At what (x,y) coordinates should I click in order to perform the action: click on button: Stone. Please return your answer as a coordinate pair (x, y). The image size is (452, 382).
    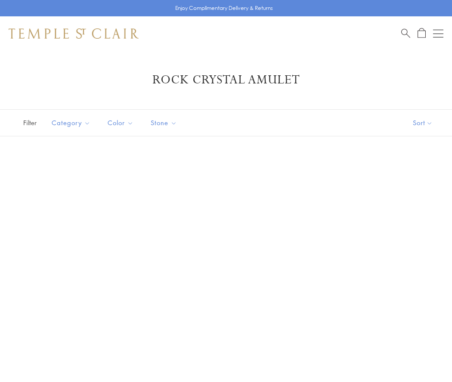
    Looking at the image, I should click on (163, 123).